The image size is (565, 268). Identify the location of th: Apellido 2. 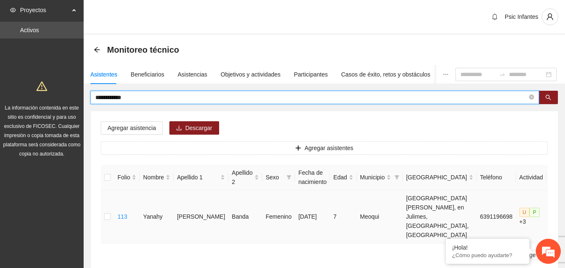
(245, 177).